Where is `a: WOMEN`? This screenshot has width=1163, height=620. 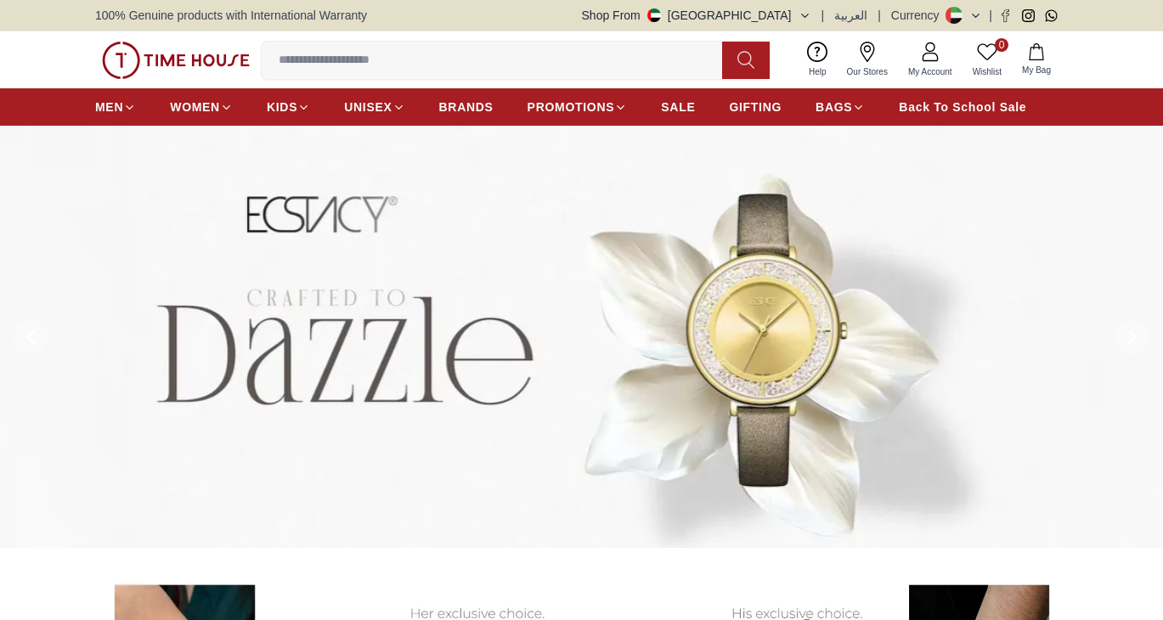
a: WOMEN is located at coordinates (201, 107).